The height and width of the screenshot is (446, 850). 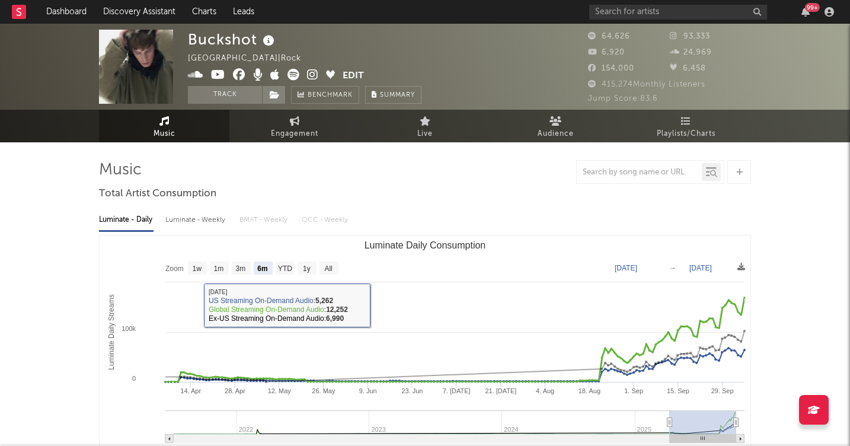 I want to click on span: 6,458, so click(x=688, y=68).